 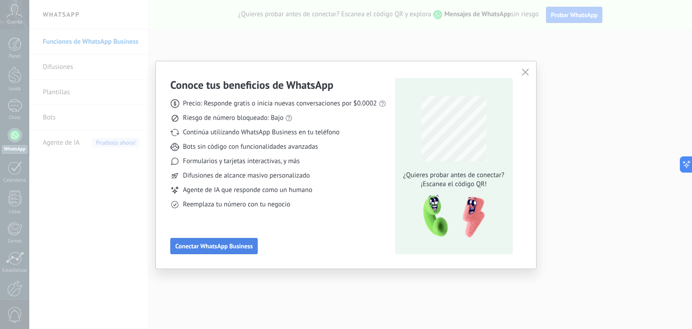 What do you see at coordinates (241, 161) in the screenshot?
I see `span: Formularios y tarjetas interactivas, y más` at bounding box center [241, 161].